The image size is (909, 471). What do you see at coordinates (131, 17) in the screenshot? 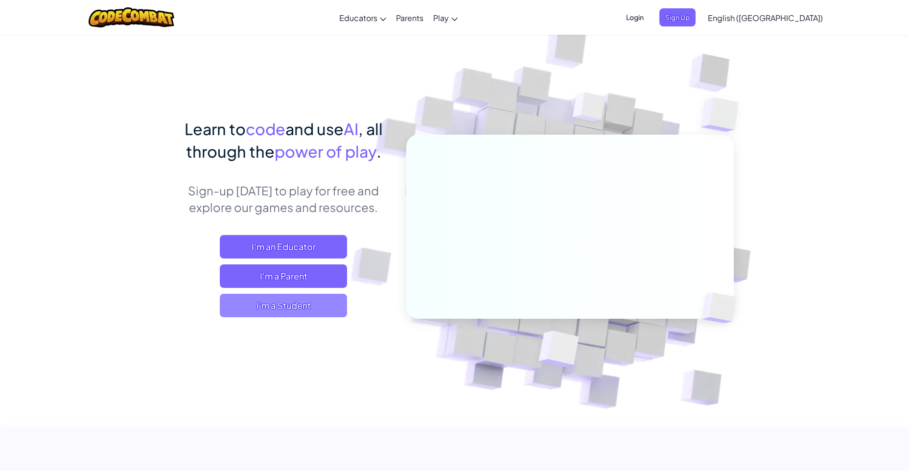
I see `img: CodeCombat logo` at bounding box center [131, 17].